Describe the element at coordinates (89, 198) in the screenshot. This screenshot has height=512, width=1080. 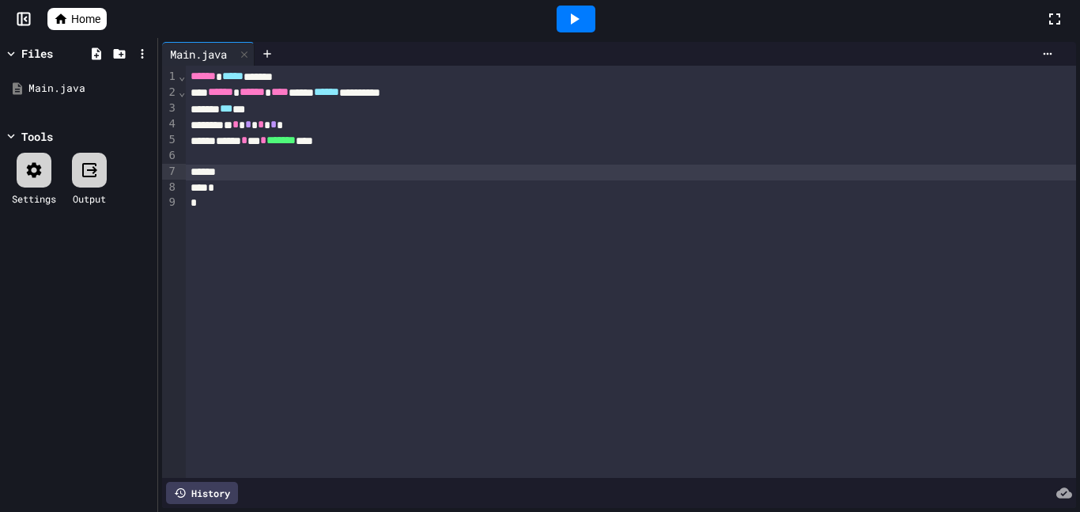
I see `div: Output` at that location.